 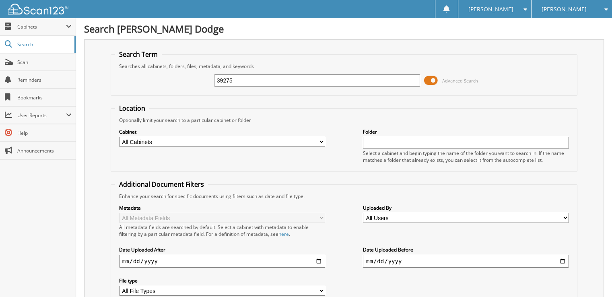 I want to click on span: Advanced Search, so click(x=460, y=81).